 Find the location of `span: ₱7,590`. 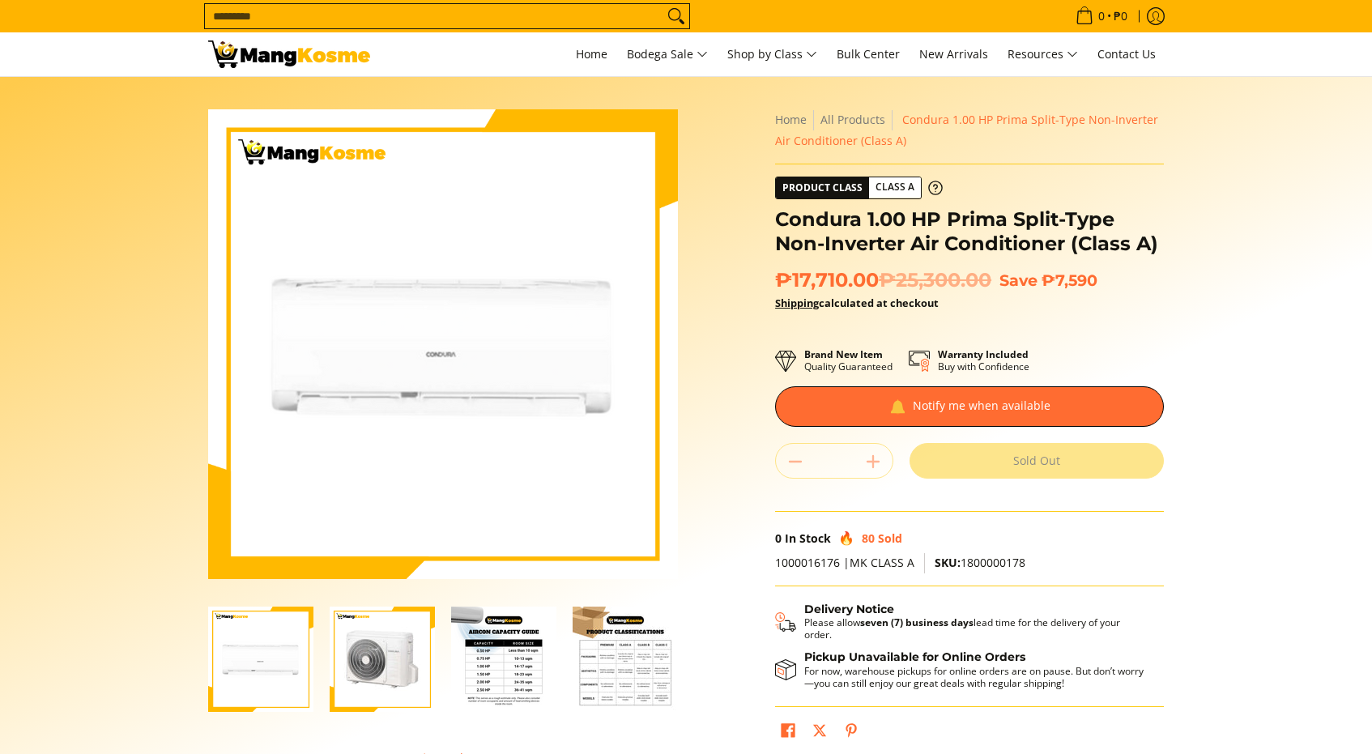

span: ₱7,590 is located at coordinates (1069, 280).